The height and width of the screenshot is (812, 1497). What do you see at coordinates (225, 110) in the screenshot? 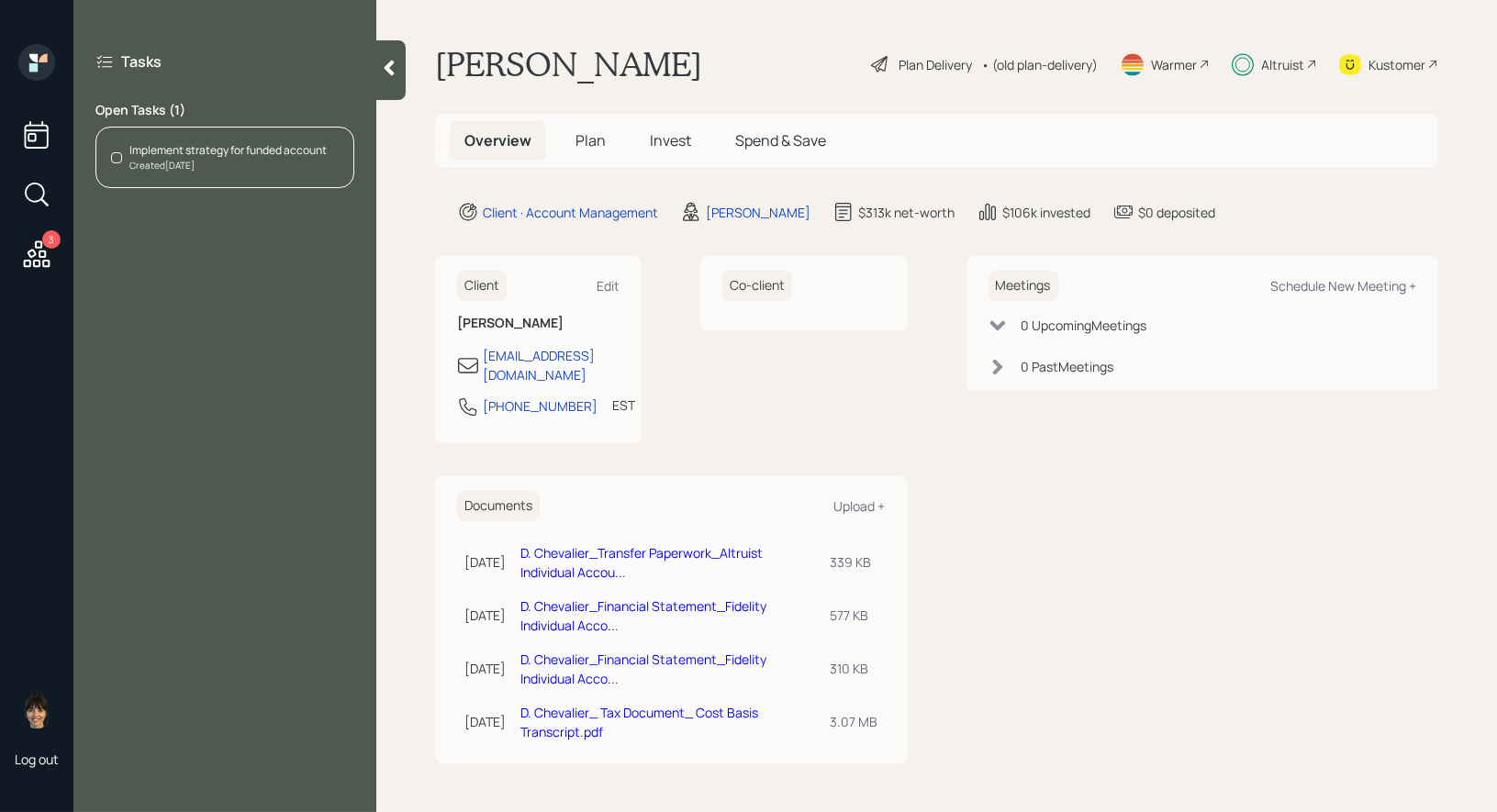
I see `label: Open Tasks ( 1 )` at bounding box center [225, 110].